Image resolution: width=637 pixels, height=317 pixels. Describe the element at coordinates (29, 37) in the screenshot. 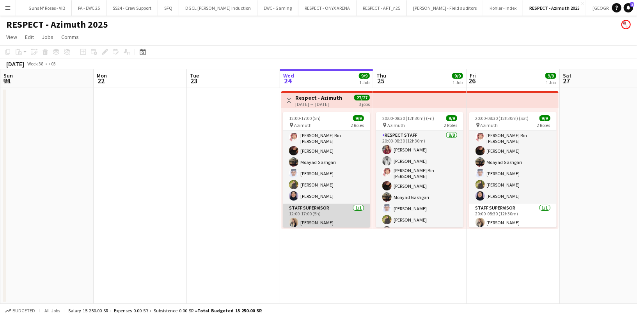

I see `span: Edit` at that location.